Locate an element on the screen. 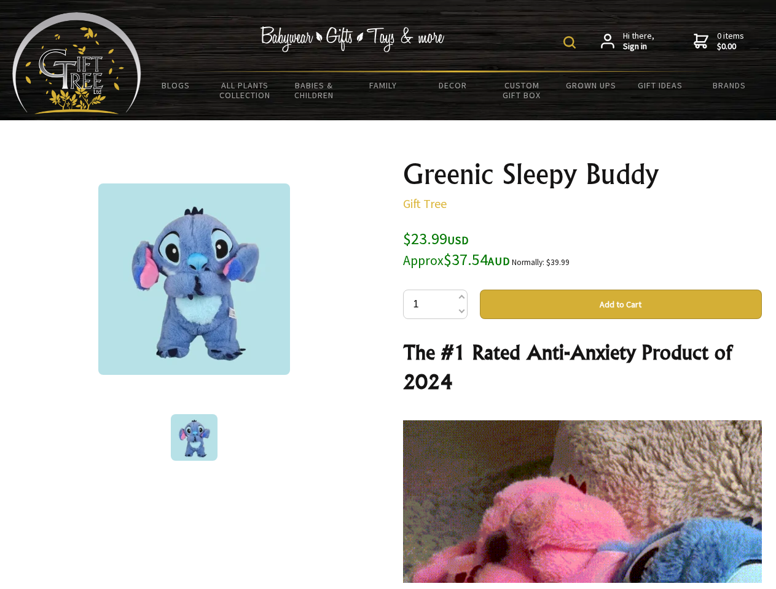 The image size is (776, 589). small: Normally: $39.99 is located at coordinates (540, 262).